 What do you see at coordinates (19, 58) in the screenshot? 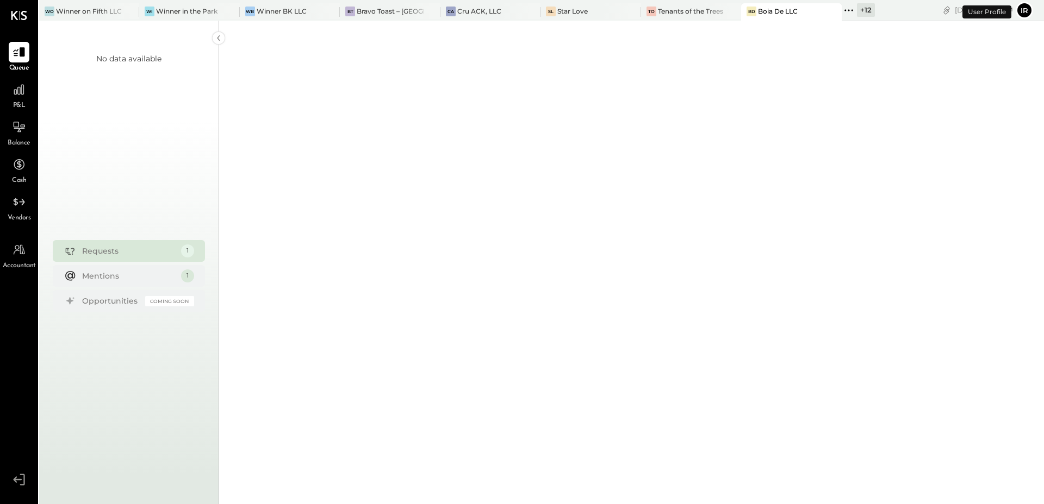
I see `a: Queue` at bounding box center [19, 58].